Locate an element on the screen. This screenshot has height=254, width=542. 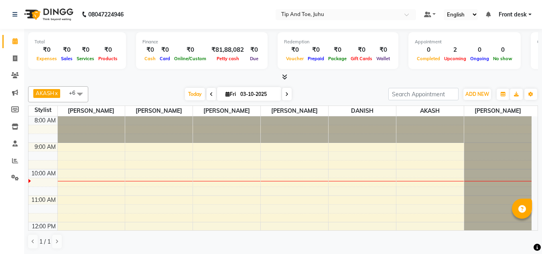
span: Gift Cards is located at coordinates (361, 59).